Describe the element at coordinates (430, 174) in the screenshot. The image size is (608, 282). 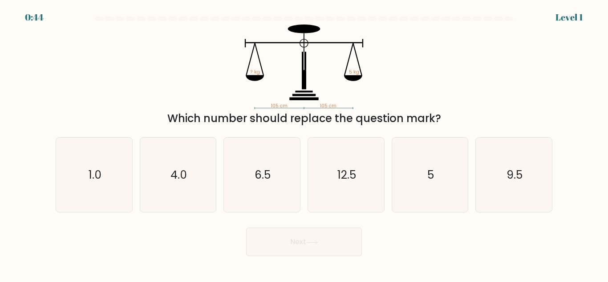
I see `text: 5` at that location.